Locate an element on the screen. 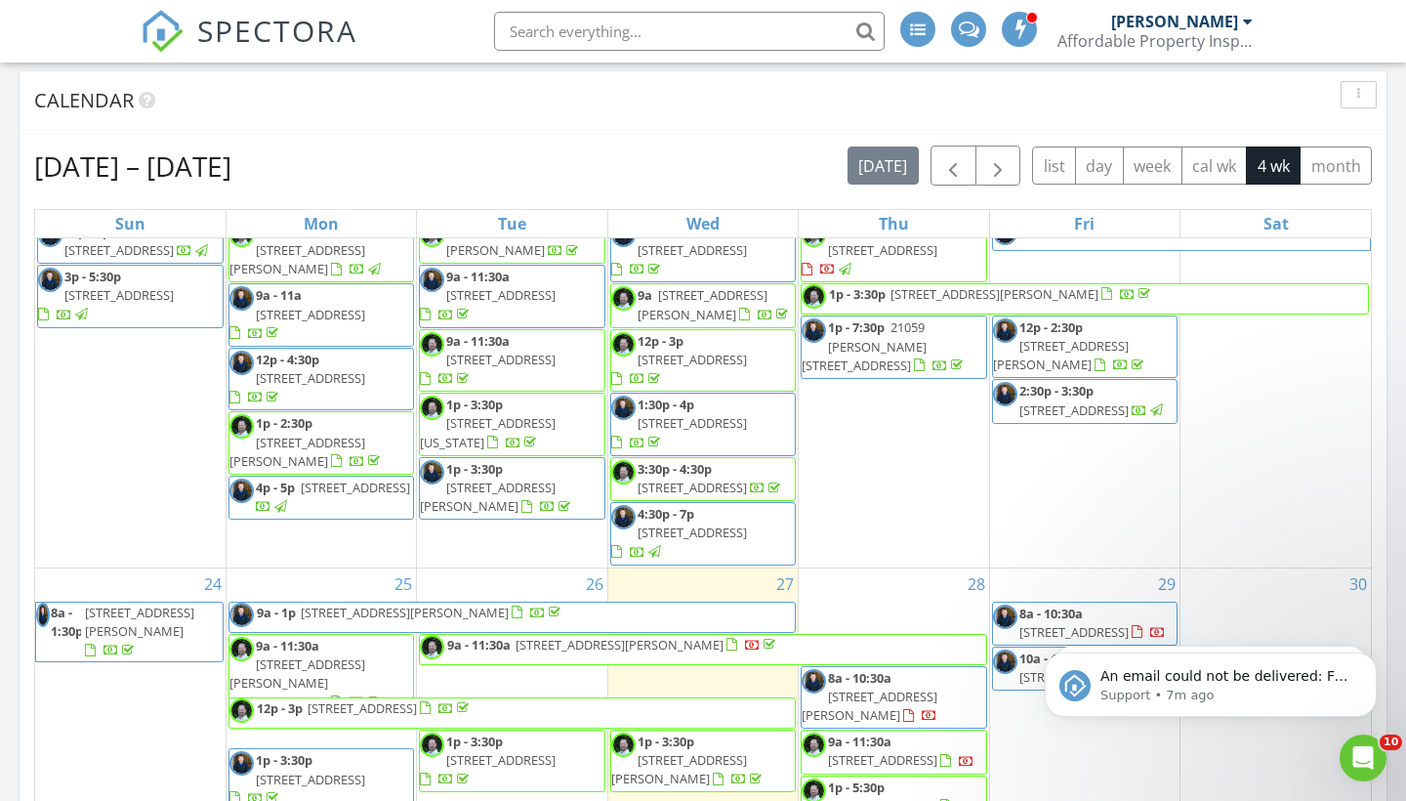 The width and height of the screenshot is (1406, 801). a: Tuesday is located at coordinates (512, 224).